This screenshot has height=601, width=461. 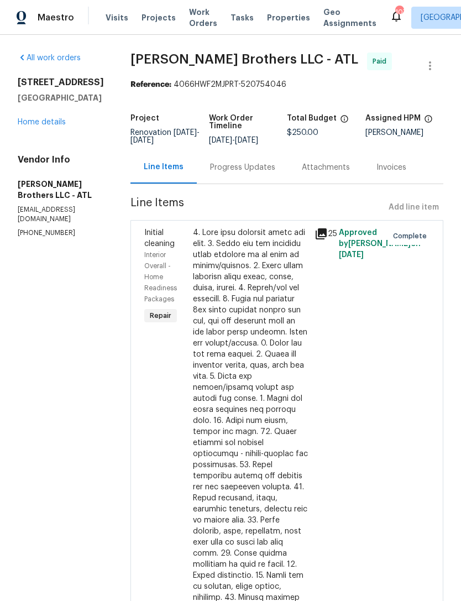 I want to click on div: Line Items, so click(x=164, y=167).